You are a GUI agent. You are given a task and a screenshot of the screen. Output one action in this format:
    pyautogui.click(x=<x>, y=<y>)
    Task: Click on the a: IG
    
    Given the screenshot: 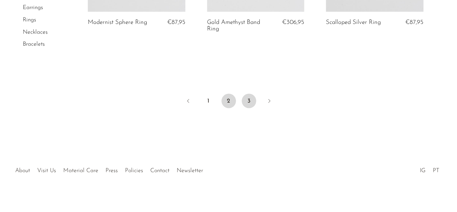 What is the action you would take?
    pyautogui.click(x=423, y=170)
    